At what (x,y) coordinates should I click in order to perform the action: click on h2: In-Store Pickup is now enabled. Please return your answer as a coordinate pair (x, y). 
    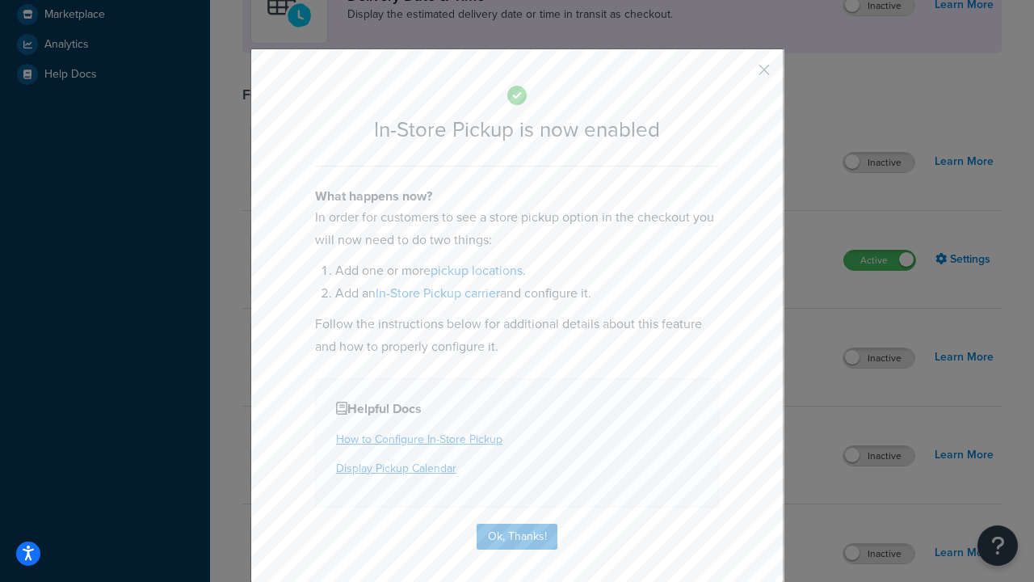
    Looking at the image, I should click on (517, 129).